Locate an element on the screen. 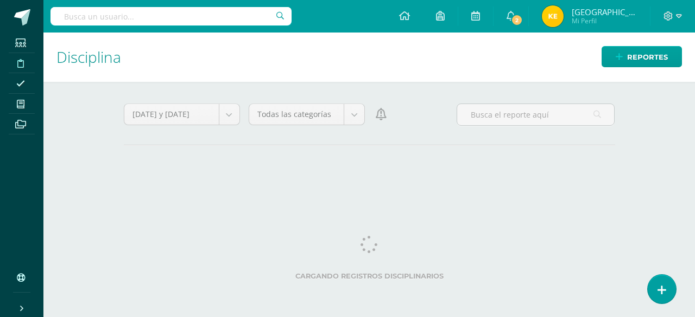 The height and width of the screenshot is (317, 695). span: Mi Perfil is located at coordinates (604, 21).